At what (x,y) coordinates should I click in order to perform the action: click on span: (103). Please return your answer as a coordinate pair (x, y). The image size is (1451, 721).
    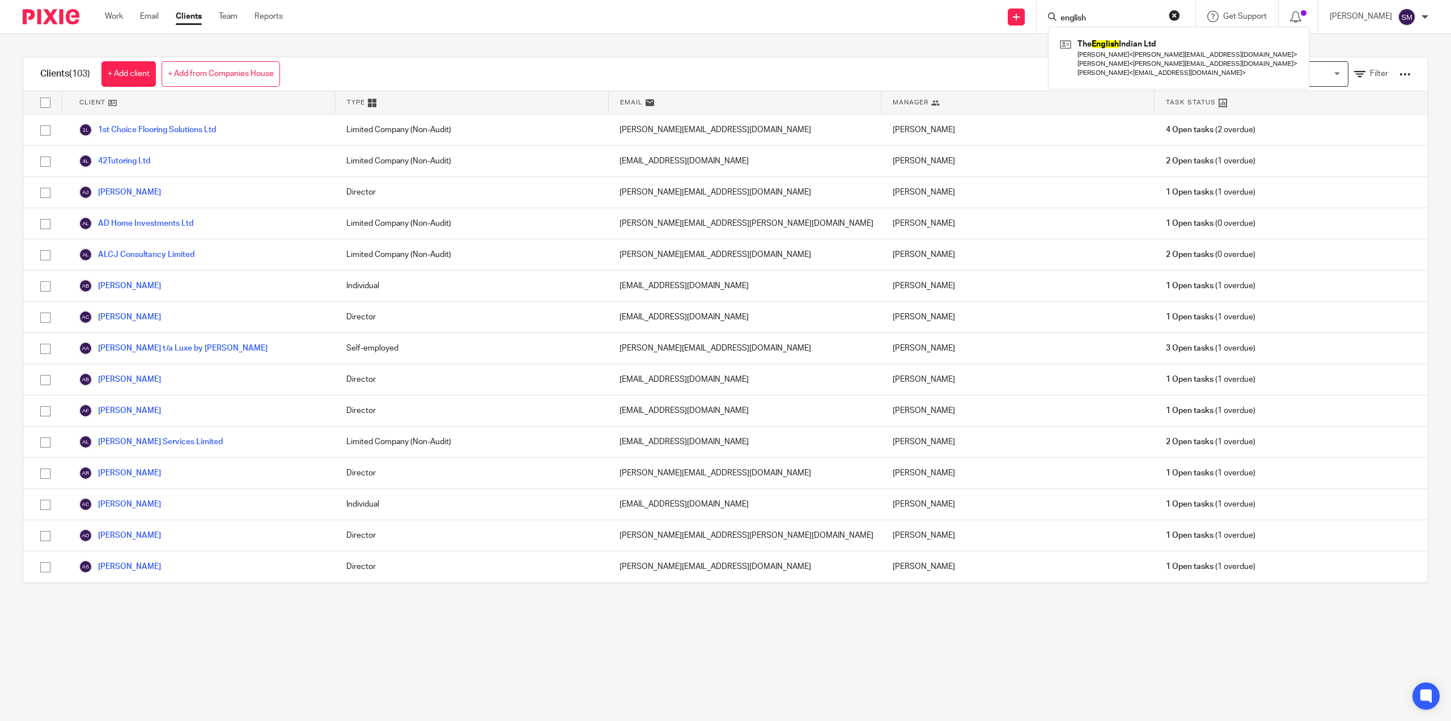
    Looking at the image, I should click on (79, 74).